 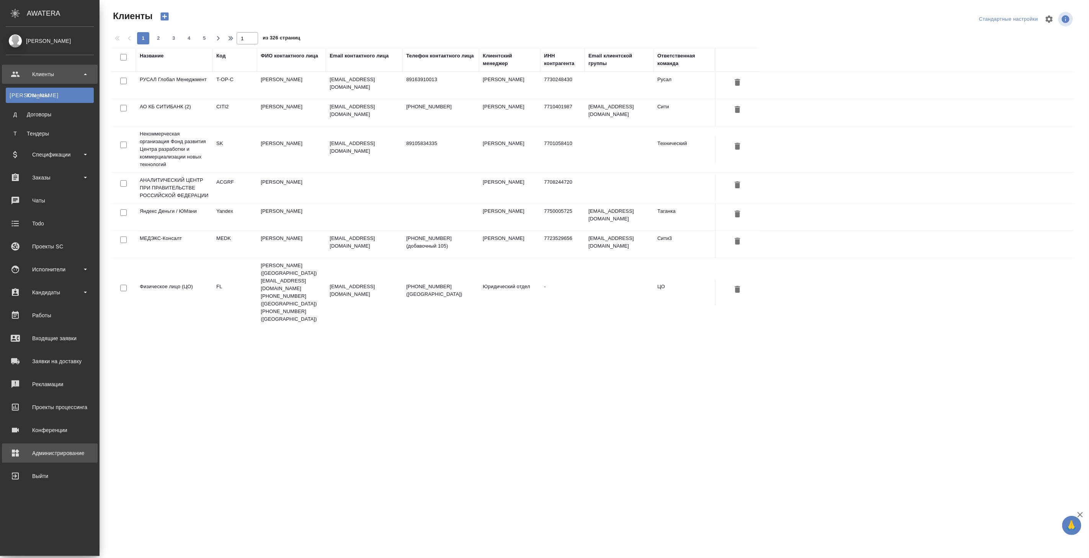 I want to click on td: 7723529656, so click(x=563, y=244).